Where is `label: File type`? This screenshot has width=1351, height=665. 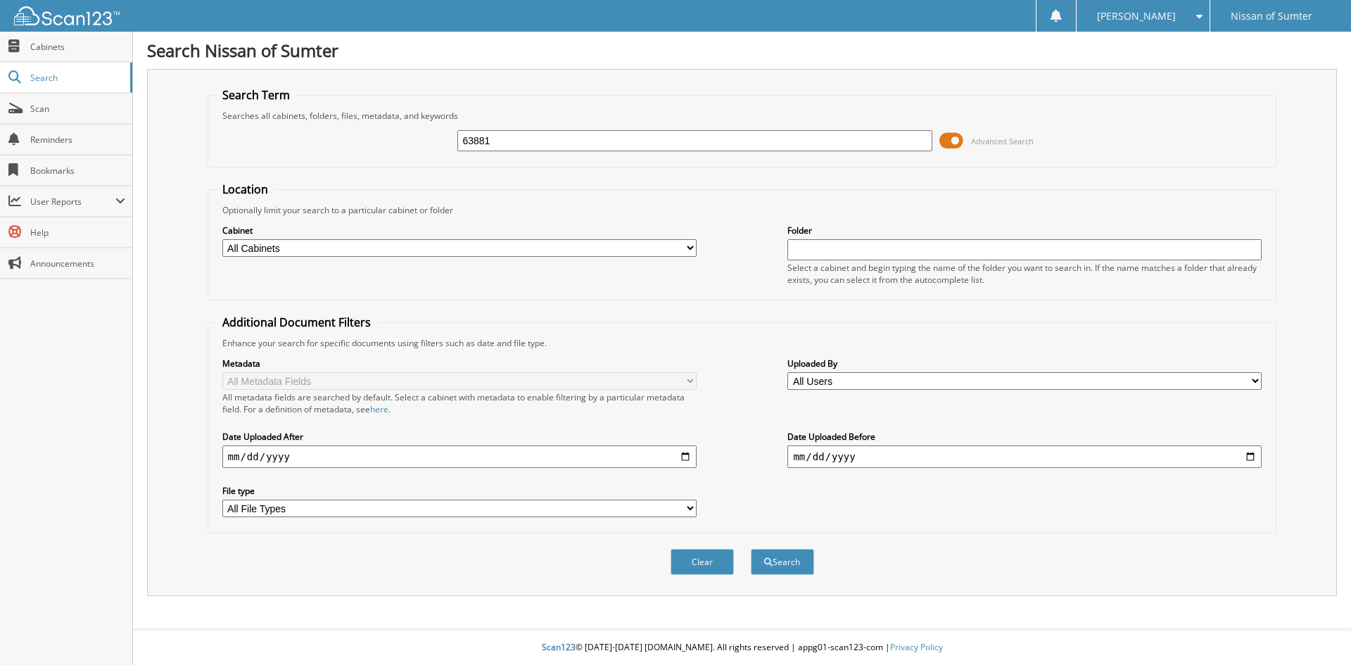
label: File type is located at coordinates (460, 490).